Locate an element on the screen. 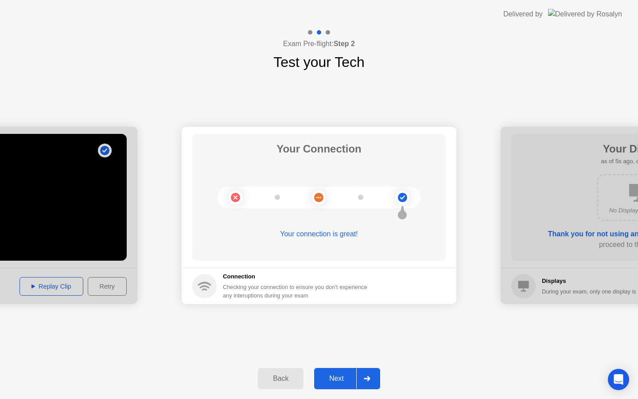  h1: Your Connection is located at coordinates (319, 149).